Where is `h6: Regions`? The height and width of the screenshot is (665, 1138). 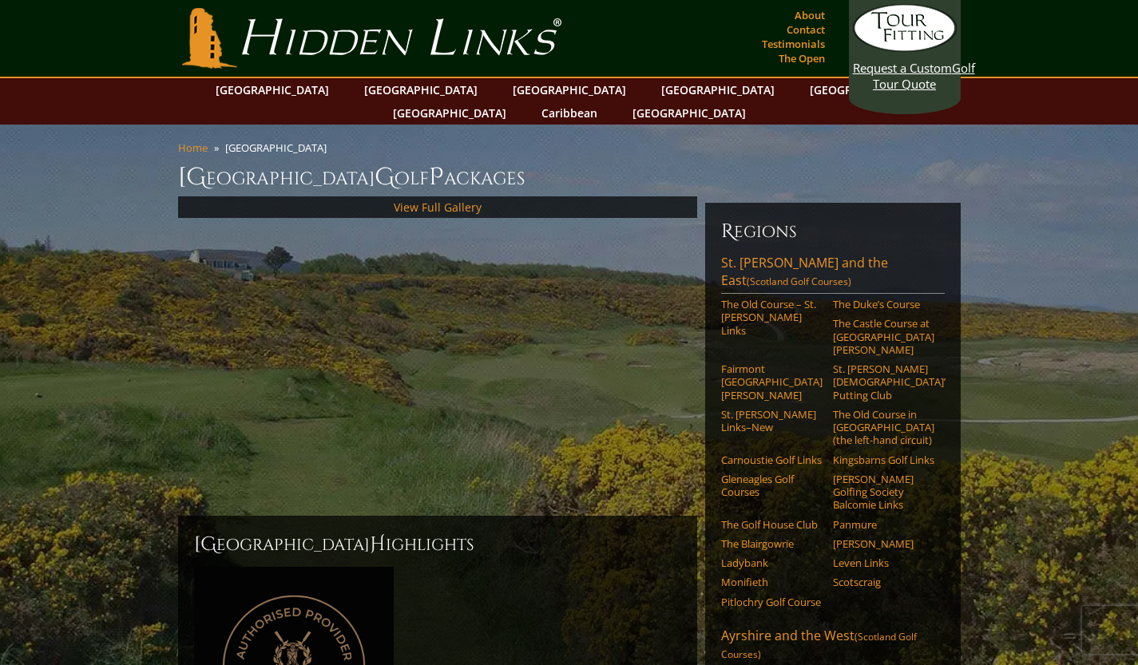
h6: Regions is located at coordinates (833, 232).